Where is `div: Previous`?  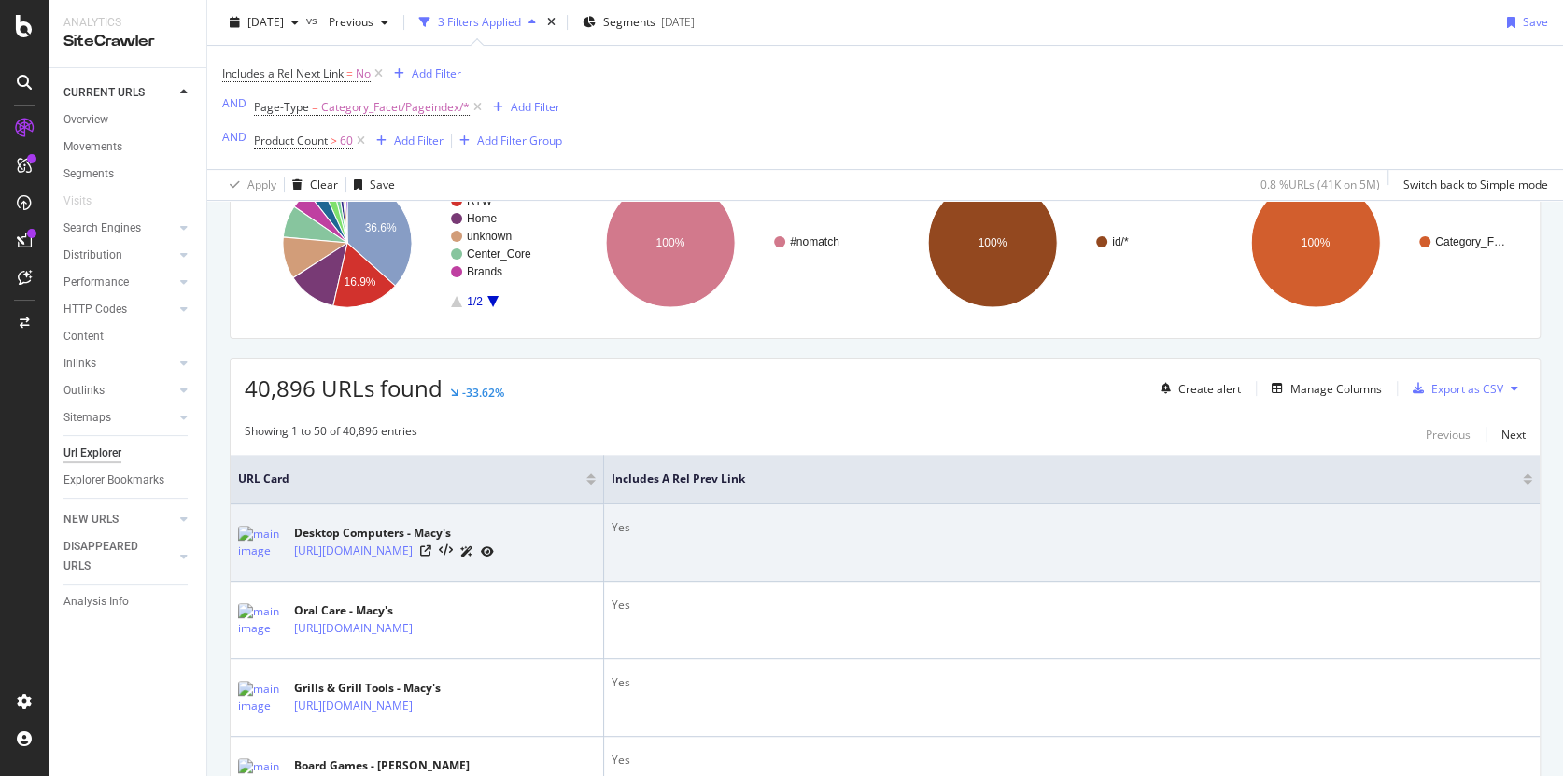 div: Previous is located at coordinates (1449, 434).